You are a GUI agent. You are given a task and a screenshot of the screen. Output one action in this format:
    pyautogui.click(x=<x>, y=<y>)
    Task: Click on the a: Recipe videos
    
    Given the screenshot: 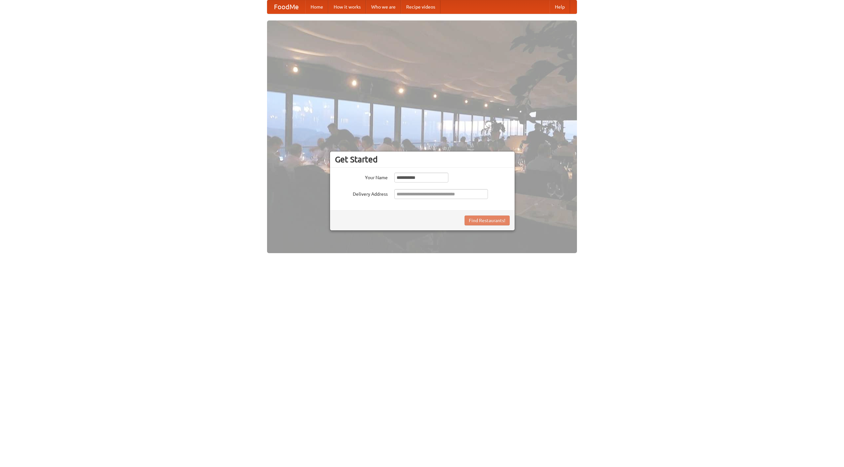 What is the action you would take?
    pyautogui.click(x=421, y=7)
    